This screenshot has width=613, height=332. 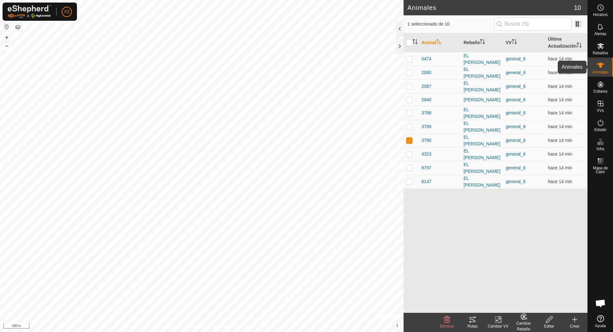 What do you see at coordinates (601, 34) in the screenshot?
I see `span: Alertas` at bounding box center [601, 34].